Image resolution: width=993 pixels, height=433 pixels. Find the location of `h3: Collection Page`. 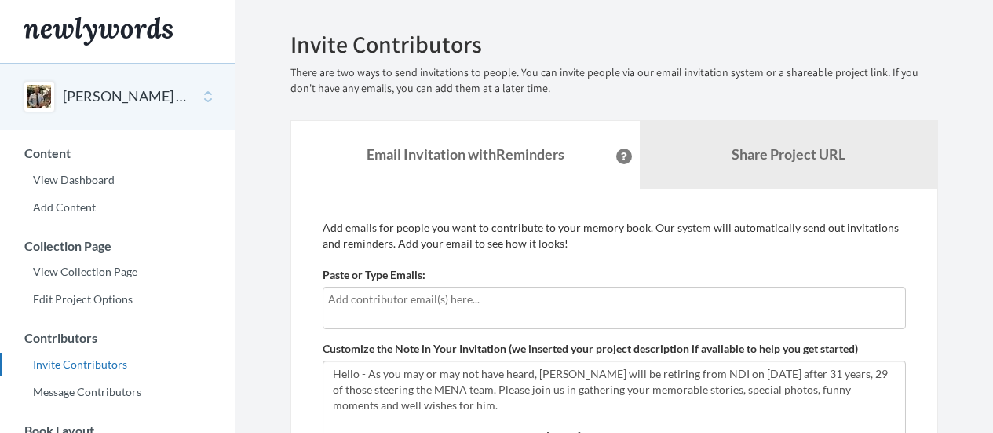

h3: Collection Page is located at coordinates (118, 246).